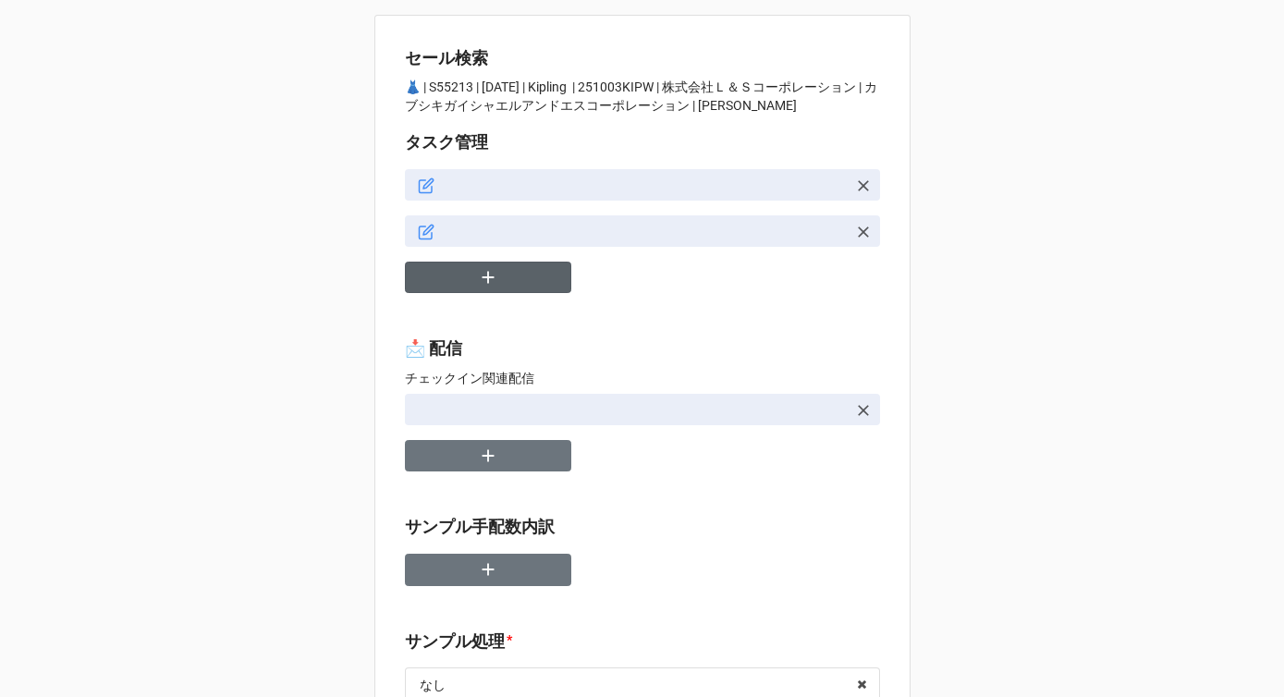  Describe the element at coordinates (480, 527) in the screenshot. I see `label: サンプル手配数内訳` at that location.